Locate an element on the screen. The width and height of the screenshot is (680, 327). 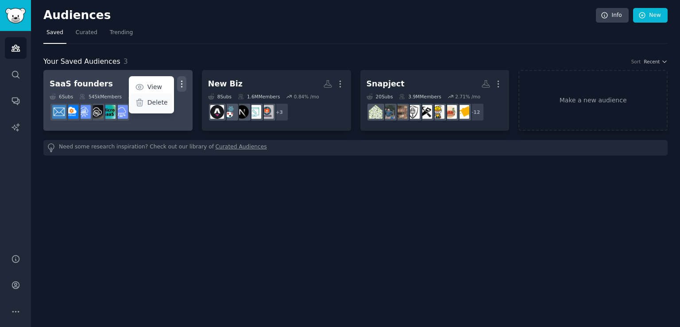
div: 8 Sub s is located at coordinates (220, 96).